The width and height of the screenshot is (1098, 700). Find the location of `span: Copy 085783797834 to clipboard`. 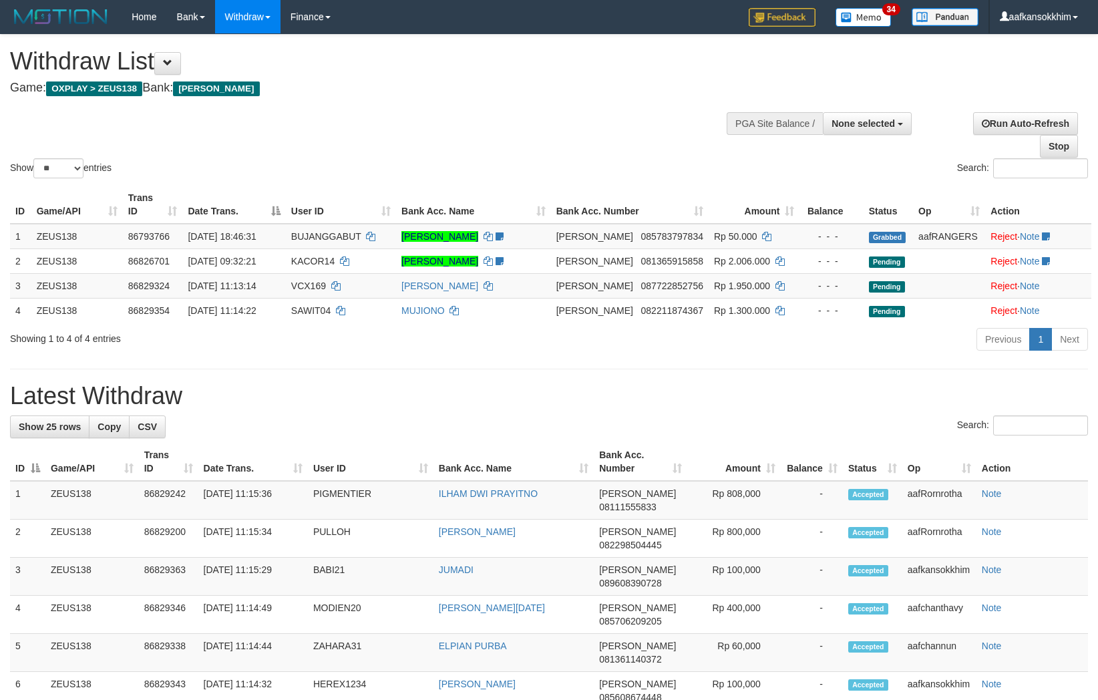

span: Copy 085783797834 to clipboard is located at coordinates (672, 236).